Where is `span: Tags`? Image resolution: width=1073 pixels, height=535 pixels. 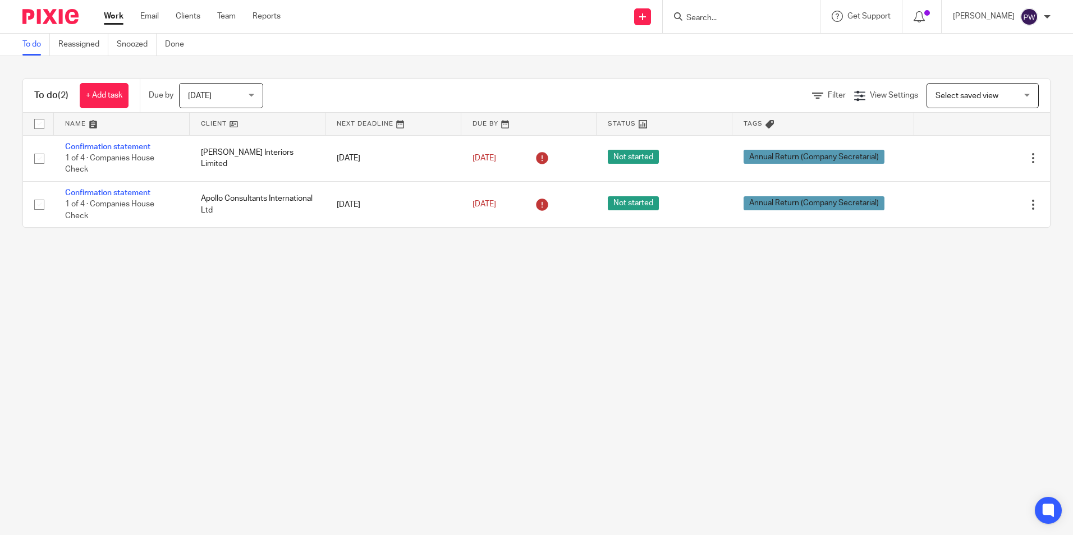
span: Tags is located at coordinates (753, 123).